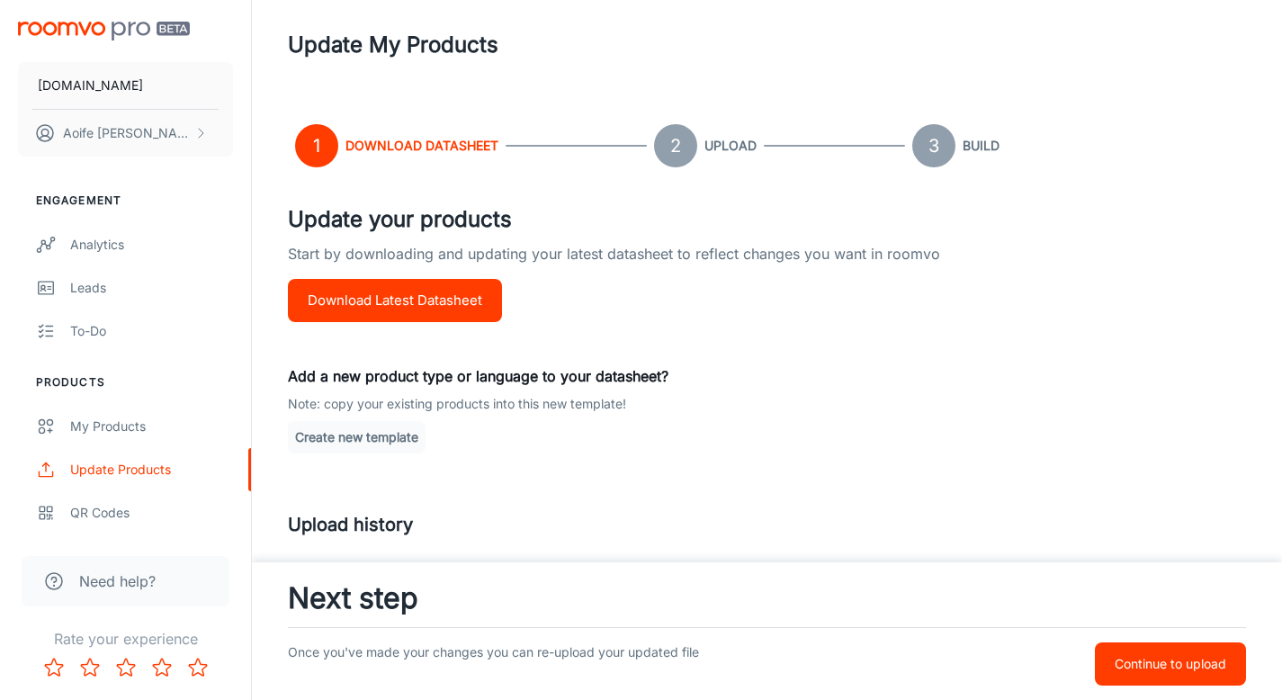 This screenshot has width=1282, height=700. Describe the element at coordinates (125, 639) in the screenshot. I see `p: Rate your experience` at that location.